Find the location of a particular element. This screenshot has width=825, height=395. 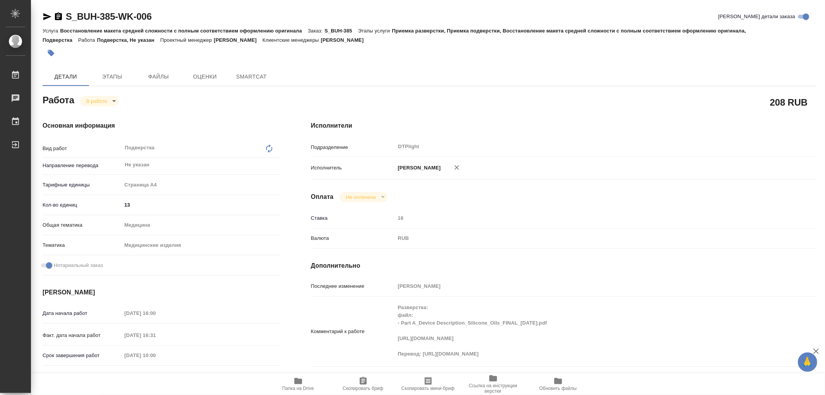

h4: Исполнители is located at coordinates (564, 126).